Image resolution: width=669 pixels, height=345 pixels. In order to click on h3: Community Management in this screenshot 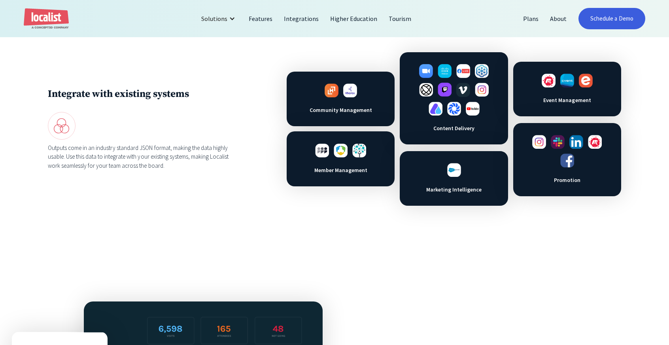, I will do `click(341, 110)`.